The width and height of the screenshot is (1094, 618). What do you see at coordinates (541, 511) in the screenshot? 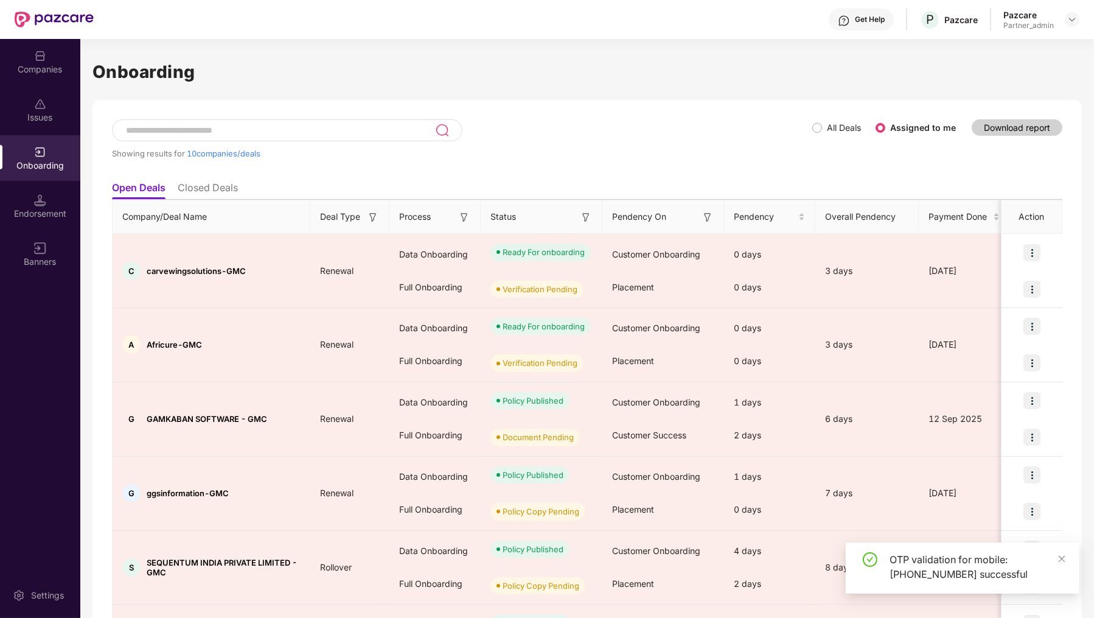
I see `div: Policy Copy Pending` at bounding box center [541, 511].